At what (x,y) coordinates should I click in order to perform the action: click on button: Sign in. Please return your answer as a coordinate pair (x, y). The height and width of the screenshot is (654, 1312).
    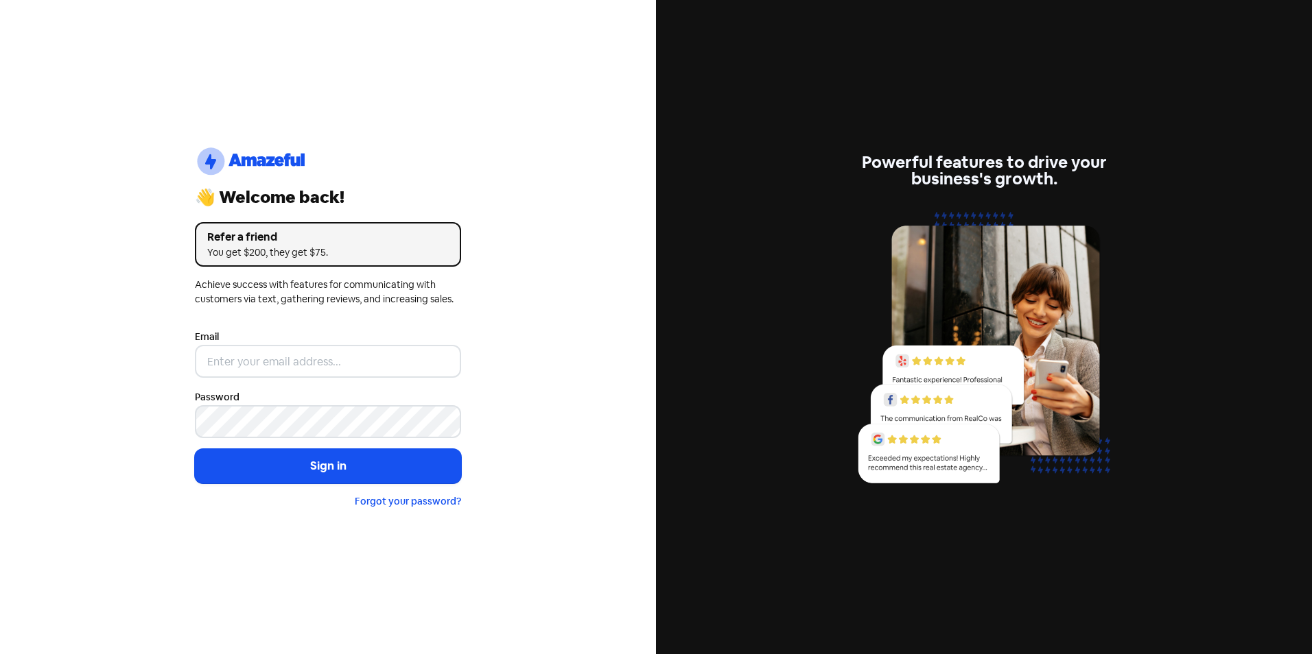
    Looking at the image, I should click on (328, 467).